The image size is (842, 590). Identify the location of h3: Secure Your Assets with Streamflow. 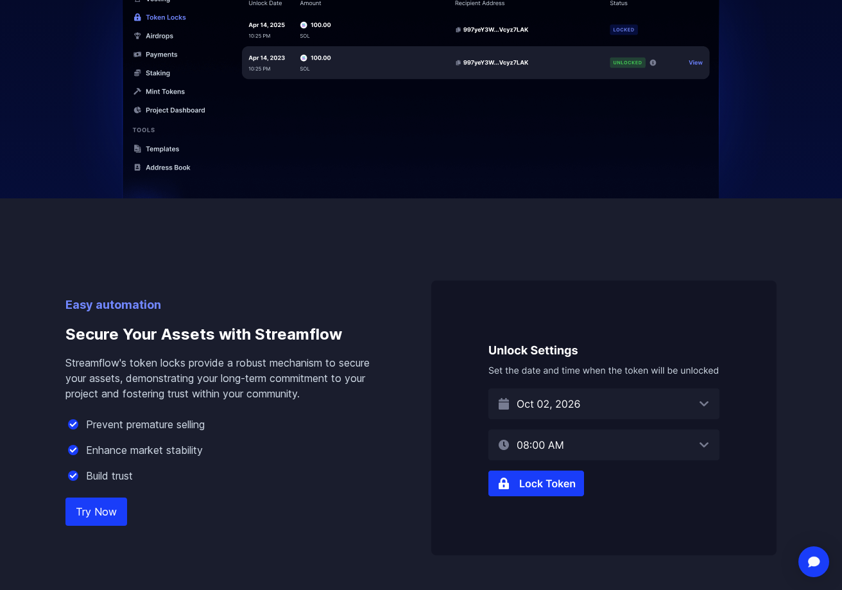
(228, 334).